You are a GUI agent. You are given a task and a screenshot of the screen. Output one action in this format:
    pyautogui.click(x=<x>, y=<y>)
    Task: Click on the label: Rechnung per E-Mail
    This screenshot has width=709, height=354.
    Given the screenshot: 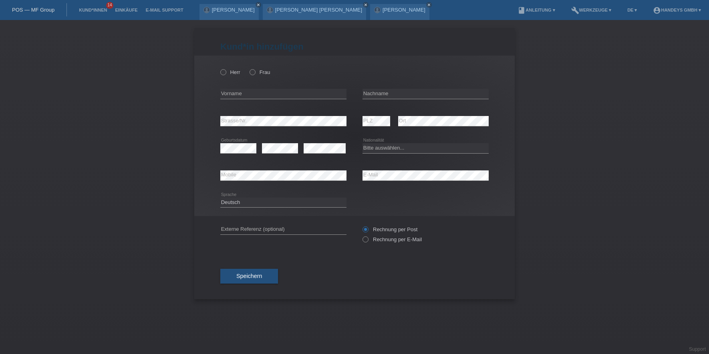 What is the action you would take?
    pyautogui.click(x=392, y=239)
    